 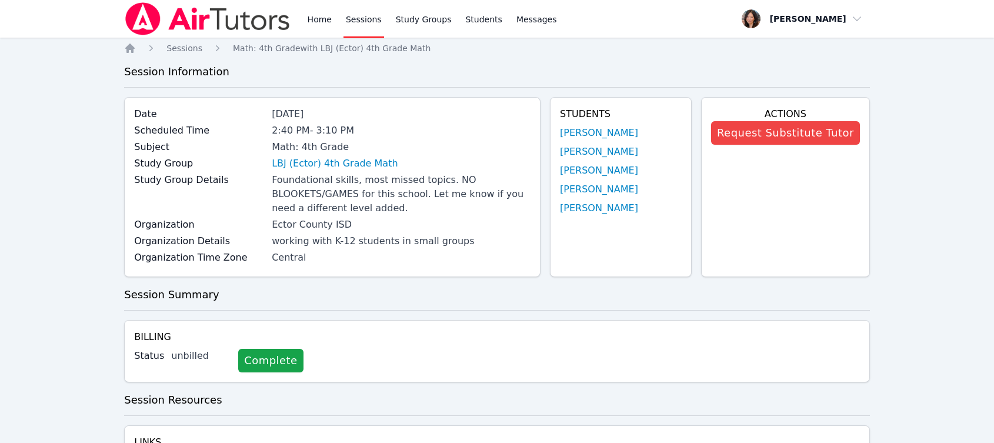 I want to click on h3: Session Resources, so click(x=497, y=400).